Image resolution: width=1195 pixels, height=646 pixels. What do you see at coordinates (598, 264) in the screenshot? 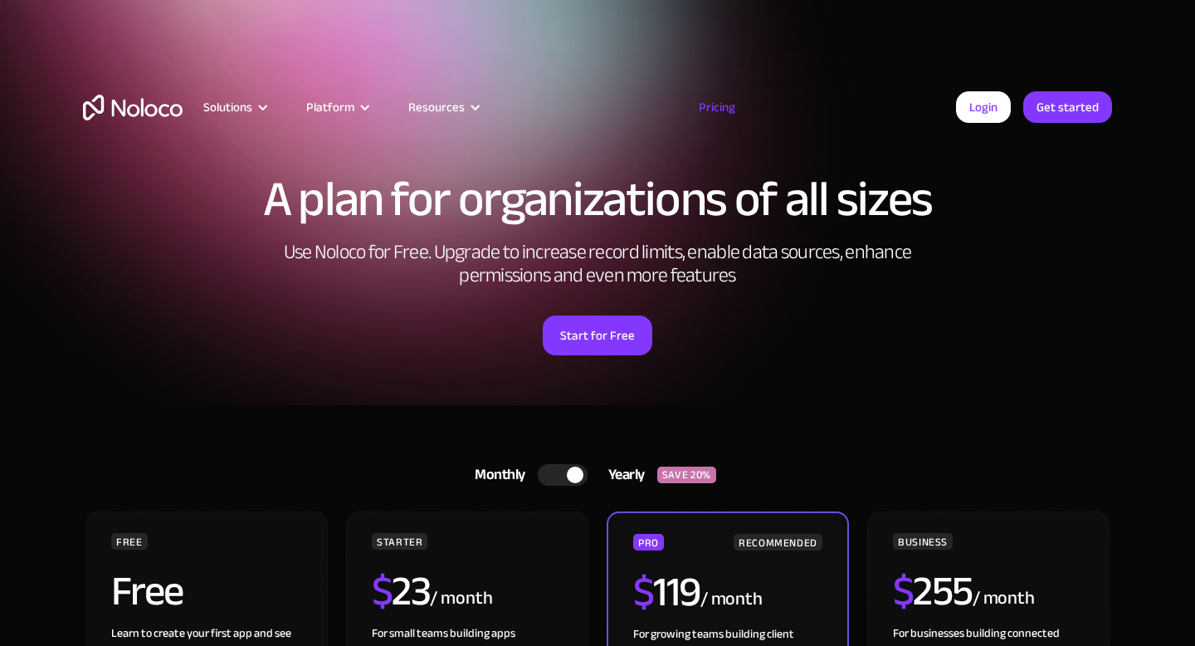
I see `h2: Use Noloco for Free. Upgrade to increase record limits, enable data sources, enhance permissions ...` at bounding box center [598, 264].